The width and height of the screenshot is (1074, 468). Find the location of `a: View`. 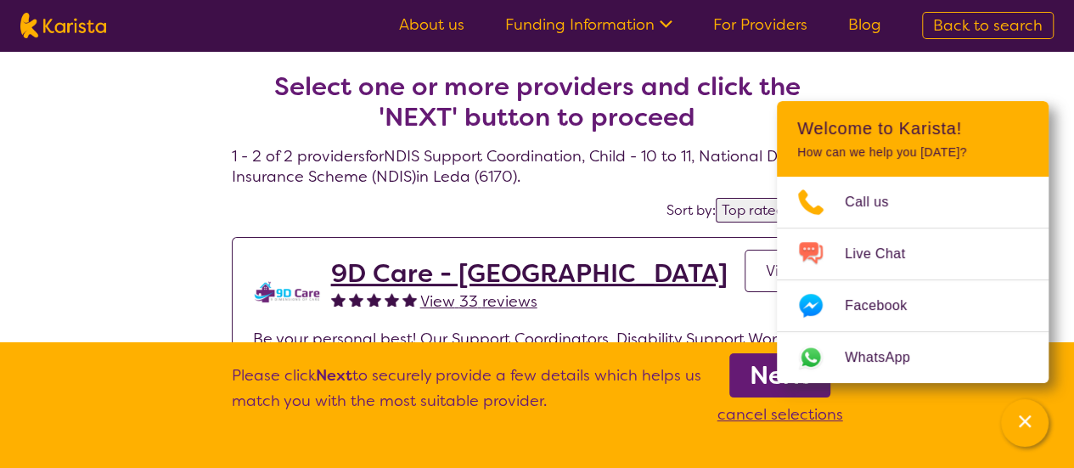

a: View is located at coordinates (783, 271).